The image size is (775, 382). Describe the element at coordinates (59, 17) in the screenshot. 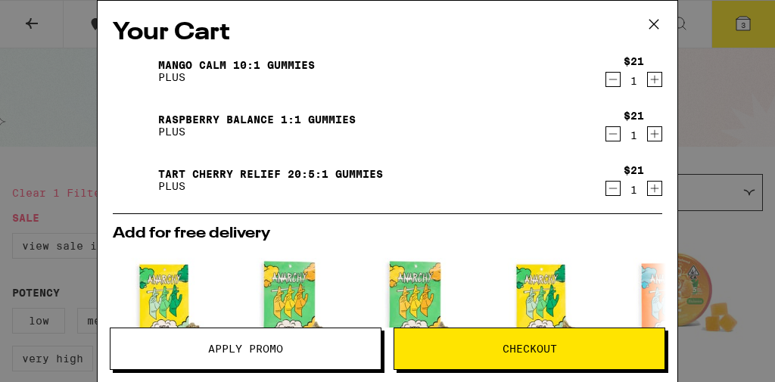

I see `span: Hi. Need any help?` at that location.